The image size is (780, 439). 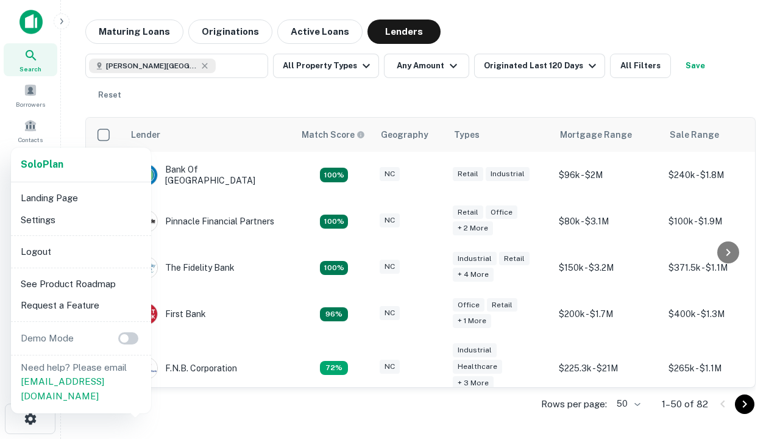 I want to click on li: Settings, so click(x=81, y=220).